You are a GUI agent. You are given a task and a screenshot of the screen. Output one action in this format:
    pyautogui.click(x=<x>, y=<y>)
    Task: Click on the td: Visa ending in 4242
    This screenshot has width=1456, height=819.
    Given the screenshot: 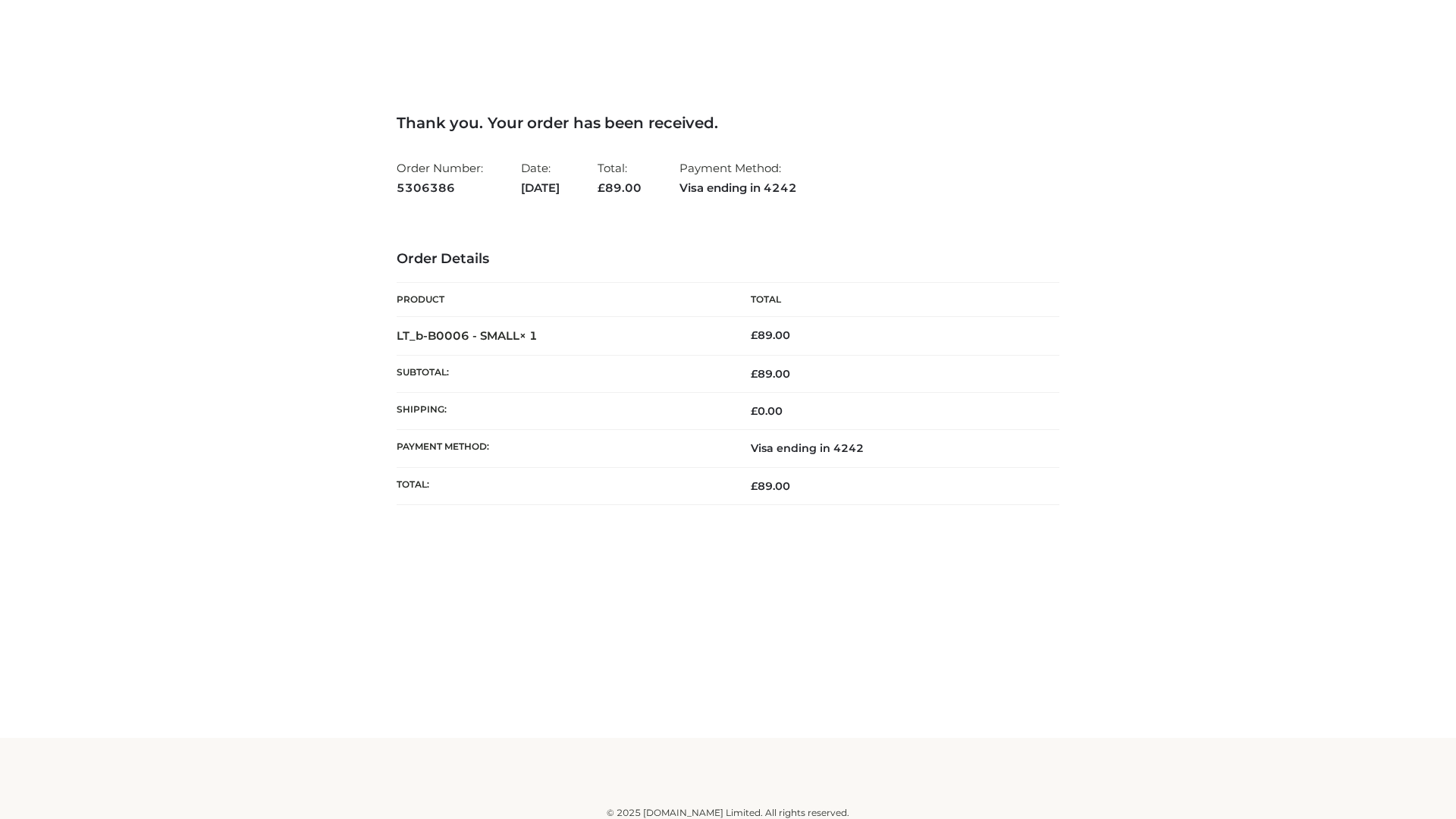 What is the action you would take?
    pyautogui.click(x=894, y=448)
    